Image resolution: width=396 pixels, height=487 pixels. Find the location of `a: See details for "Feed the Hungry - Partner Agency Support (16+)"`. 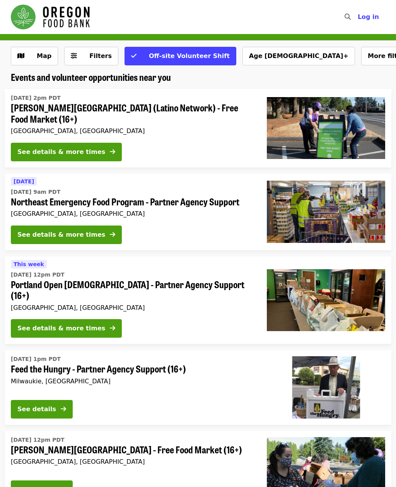

a: See details for "Feed the Hungry - Partner Agency Support (16+)" is located at coordinates (198, 387).